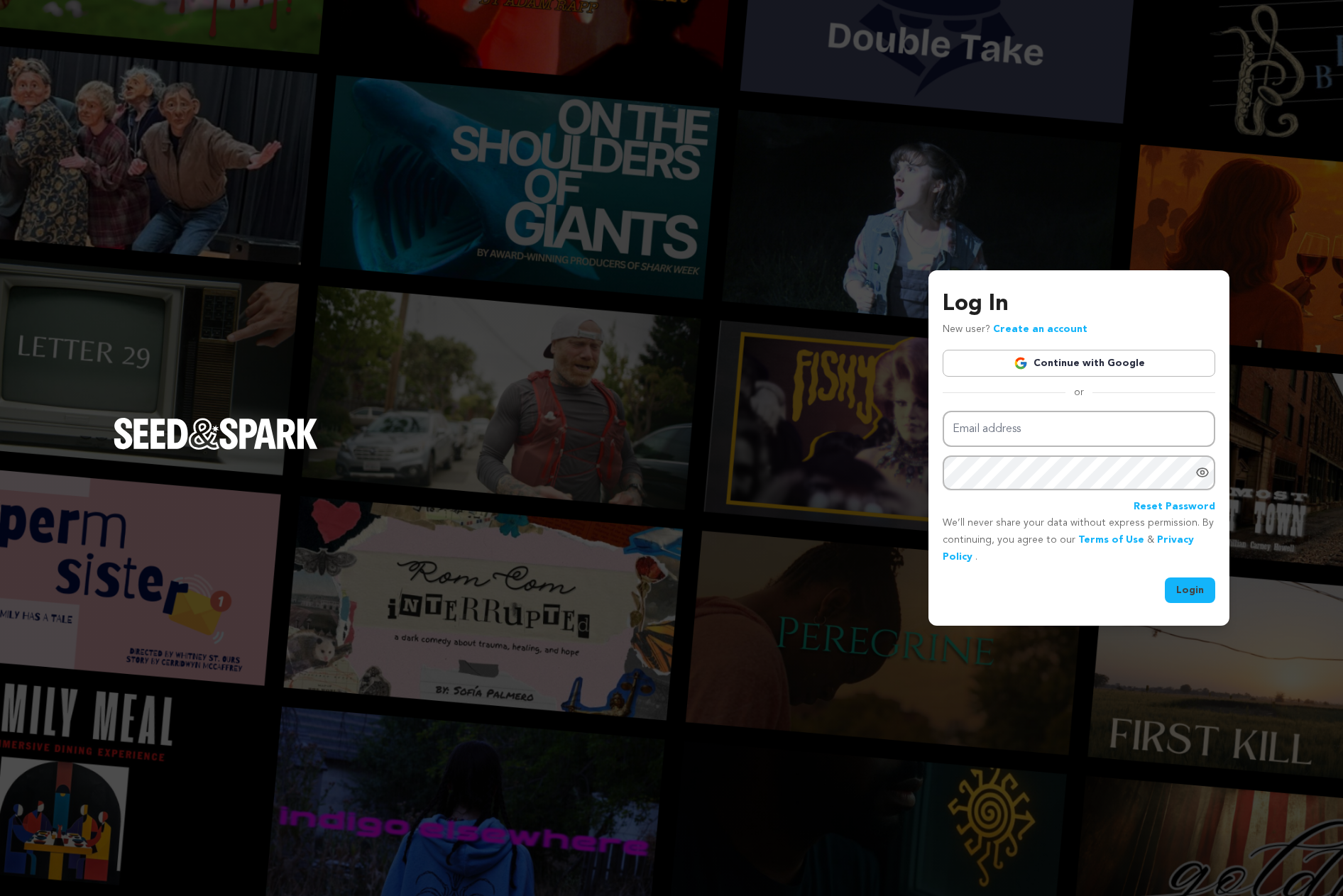 Image resolution: width=1343 pixels, height=896 pixels. What do you see at coordinates (216, 434) in the screenshot?
I see `img: Seed&Spark Logo` at bounding box center [216, 434].